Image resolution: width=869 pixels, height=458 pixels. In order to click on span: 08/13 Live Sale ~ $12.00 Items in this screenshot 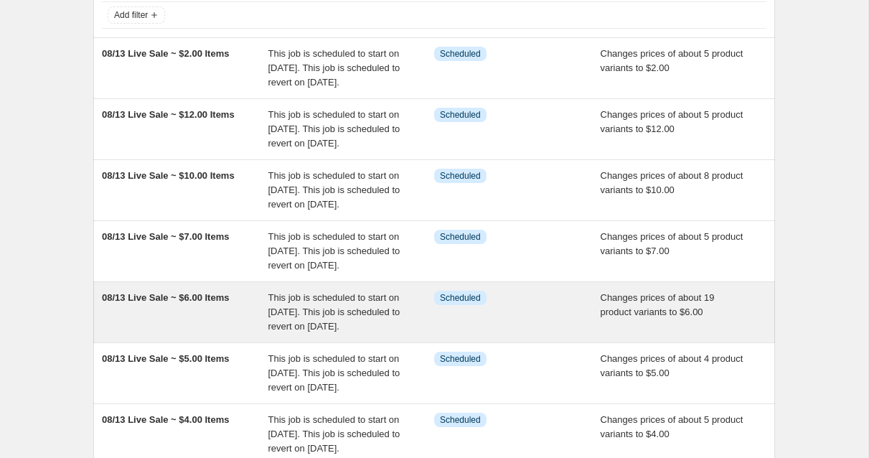, I will do `click(168, 114)`.